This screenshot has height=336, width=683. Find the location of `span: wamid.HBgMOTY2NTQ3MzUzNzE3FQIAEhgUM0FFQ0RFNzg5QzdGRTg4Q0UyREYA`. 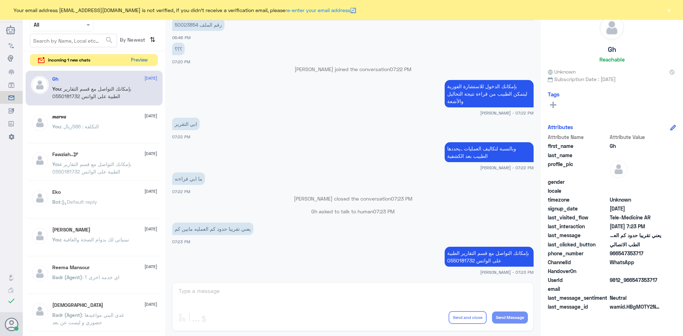

span: wamid.HBgMOTY2NTQ3MzUzNzE3FQIAEhgUM0FFQ0RFNzg5QzdGRTg4Q0UyREYA is located at coordinates (635, 307).